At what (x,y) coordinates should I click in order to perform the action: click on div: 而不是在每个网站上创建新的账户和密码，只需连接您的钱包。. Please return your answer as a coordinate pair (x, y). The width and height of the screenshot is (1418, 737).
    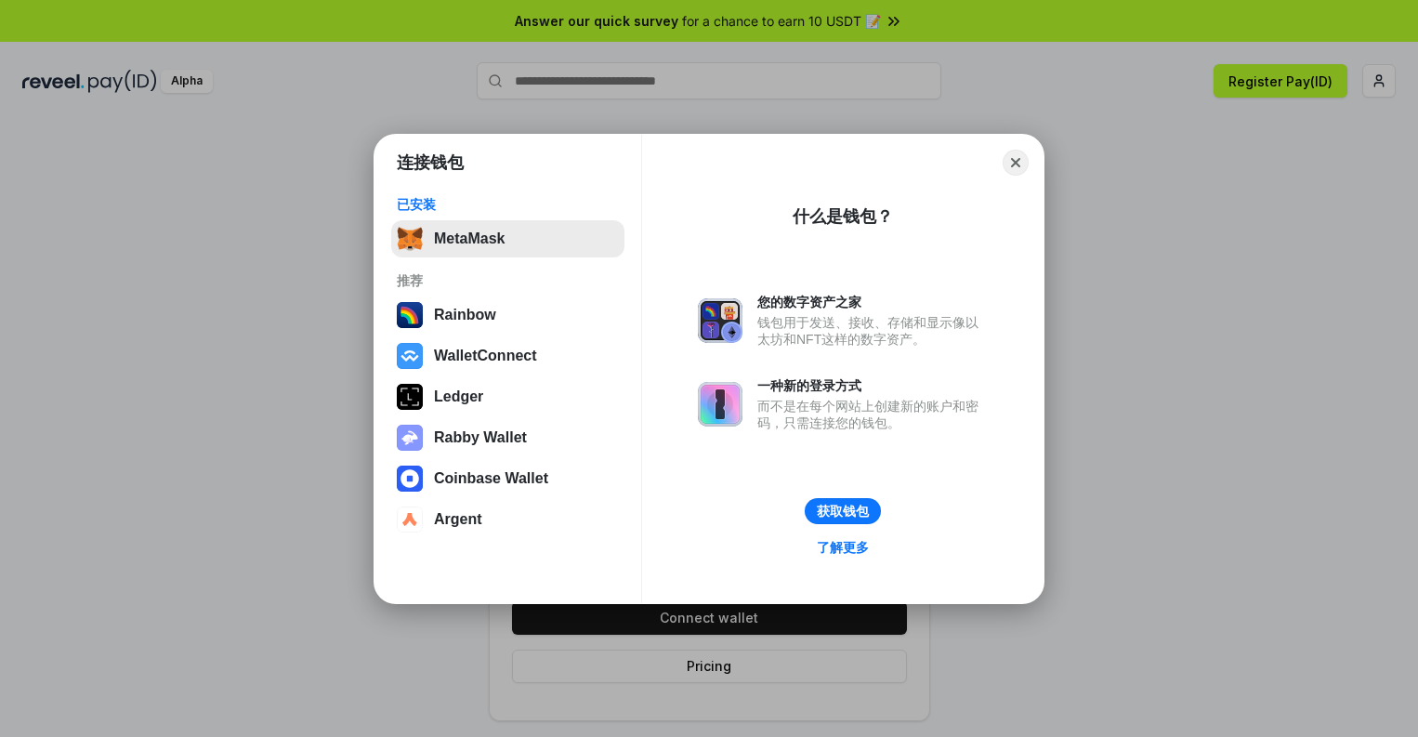
    Looking at the image, I should click on (872, 414).